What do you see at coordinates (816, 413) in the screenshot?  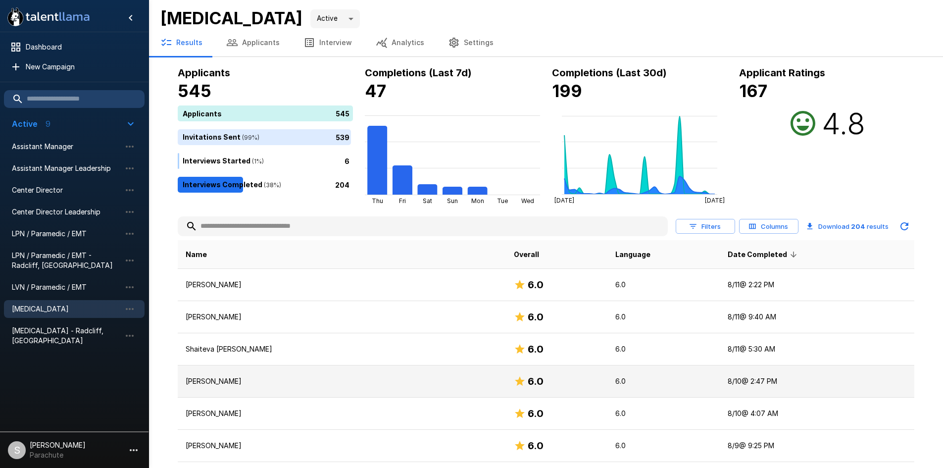 I see `td: 8/10 @ 4:07 AM` at bounding box center [816, 413].